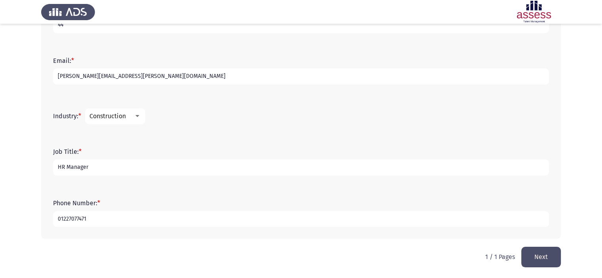  What do you see at coordinates (68, 12) in the screenshot?
I see `img: Assess Talent Management logo` at bounding box center [68, 12].